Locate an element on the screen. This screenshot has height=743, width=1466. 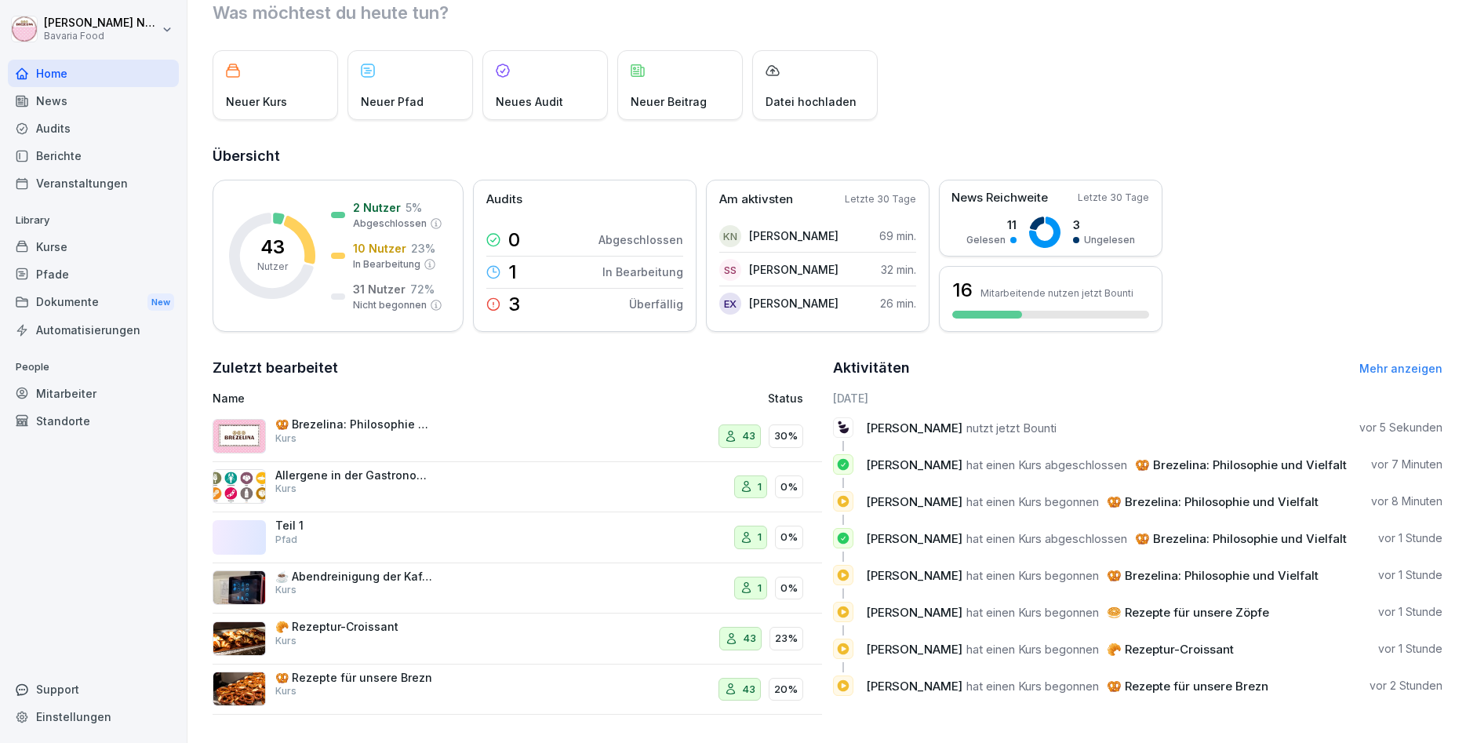
p: 20% is located at coordinates (786, 689).